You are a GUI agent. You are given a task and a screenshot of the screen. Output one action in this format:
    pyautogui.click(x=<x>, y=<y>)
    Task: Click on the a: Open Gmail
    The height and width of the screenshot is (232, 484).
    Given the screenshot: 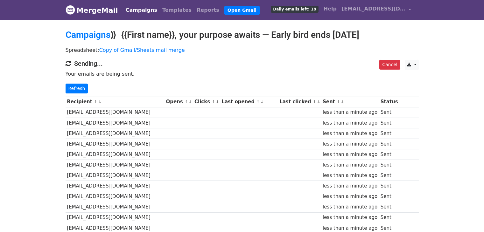 What is the action you would take?
    pyautogui.click(x=242, y=10)
    